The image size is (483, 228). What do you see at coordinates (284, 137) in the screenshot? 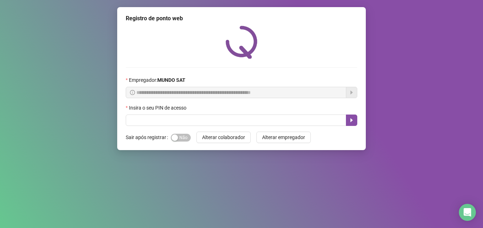
I see `button: Alterar empregador` at bounding box center [284, 137].